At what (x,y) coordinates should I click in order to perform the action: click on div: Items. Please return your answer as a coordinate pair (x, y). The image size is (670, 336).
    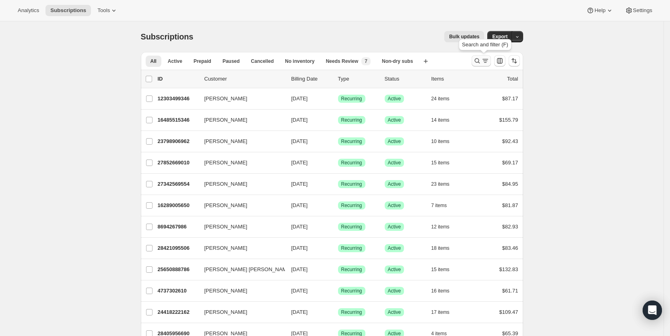
    Looking at the image, I should click on (451, 79).